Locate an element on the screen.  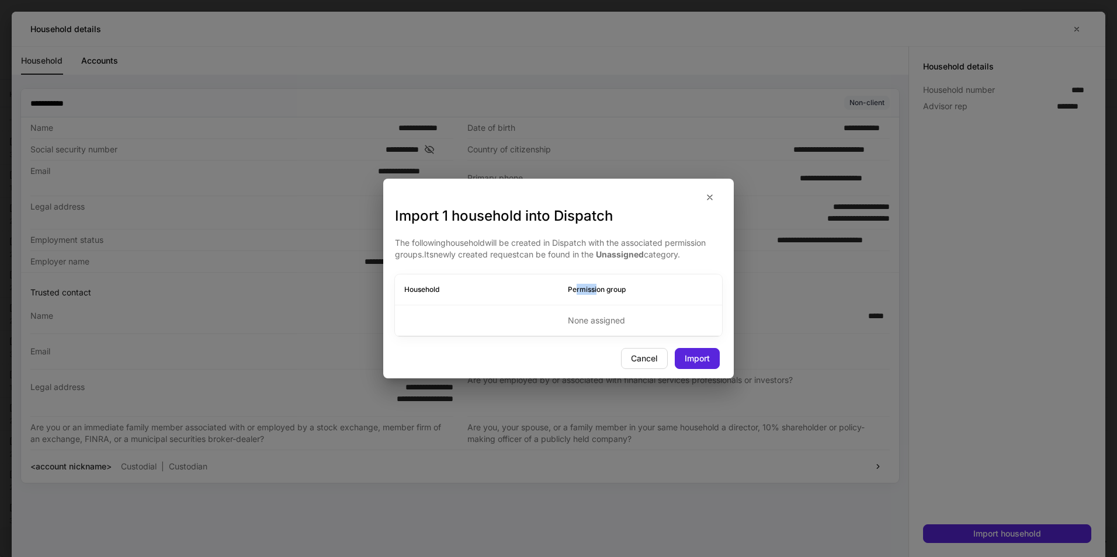
p: The following household will be created in Dispatch with the associated permission groups. Its ne... is located at coordinates (558, 249).